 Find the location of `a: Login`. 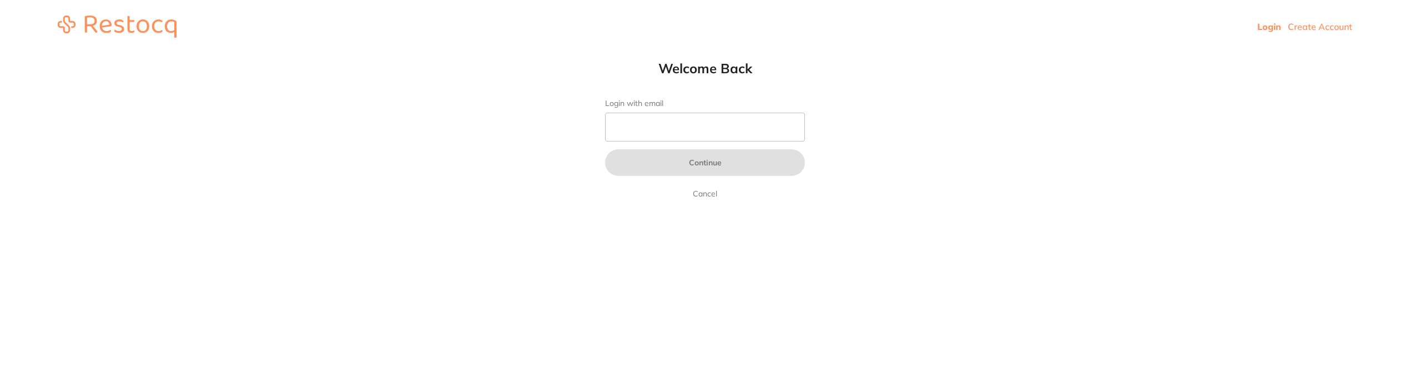

a: Login is located at coordinates (1269, 27).